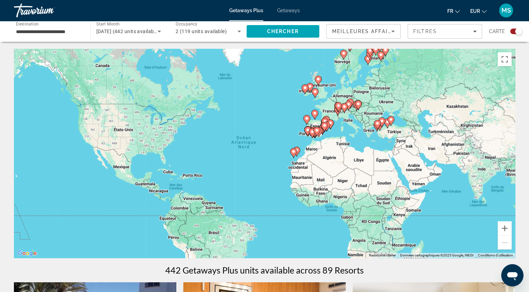 Image resolution: width=529 pixels, height=292 pixels. Describe the element at coordinates (27, 253) in the screenshot. I see `img: Google` at that location.